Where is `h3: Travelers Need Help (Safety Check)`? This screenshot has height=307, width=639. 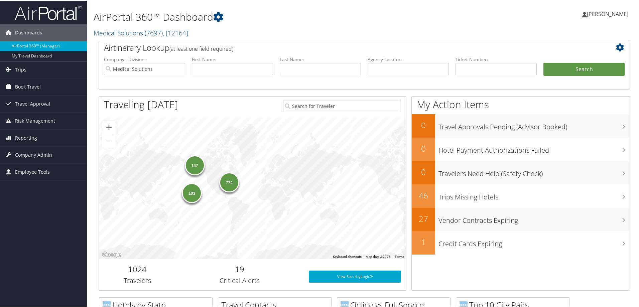
h3: Travelers Need Help (Safety Check) is located at coordinates (534, 172).